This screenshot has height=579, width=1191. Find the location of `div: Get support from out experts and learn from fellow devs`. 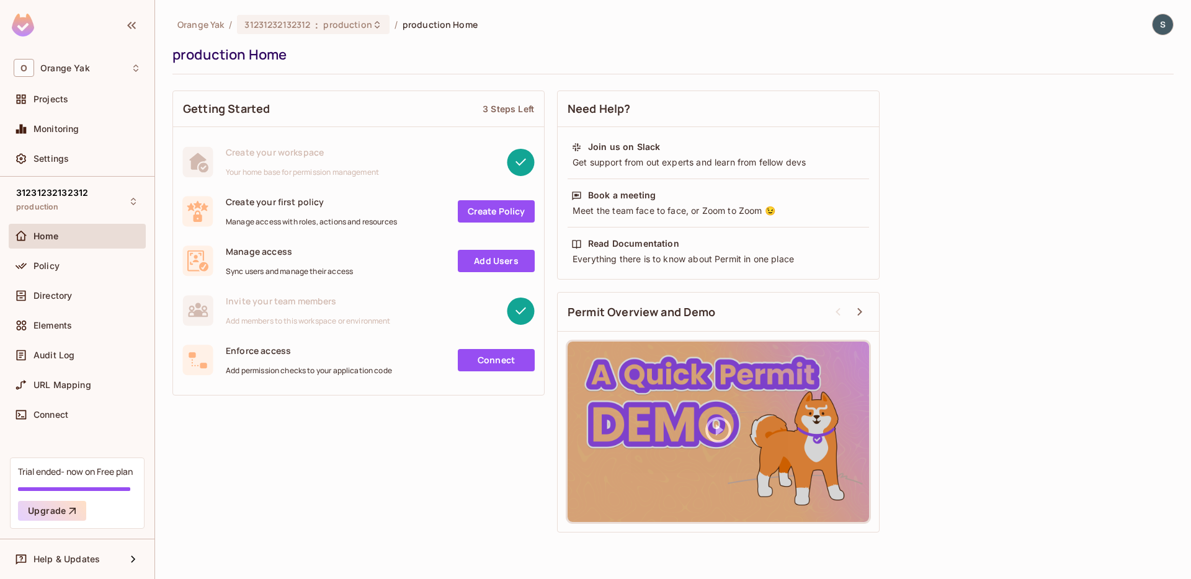

div: Get support from out experts and learn from fellow devs is located at coordinates (718, 162).